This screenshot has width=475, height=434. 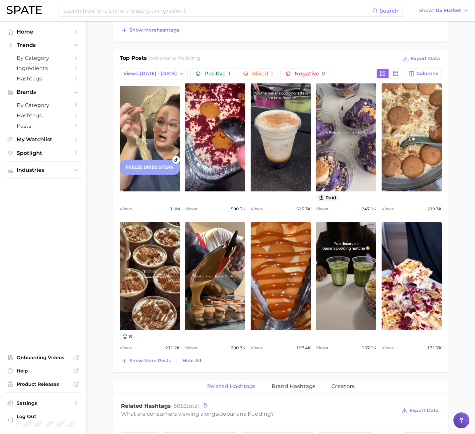 What do you see at coordinates (192, 360) in the screenshot?
I see `button: Hide All` at bounding box center [192, 360].